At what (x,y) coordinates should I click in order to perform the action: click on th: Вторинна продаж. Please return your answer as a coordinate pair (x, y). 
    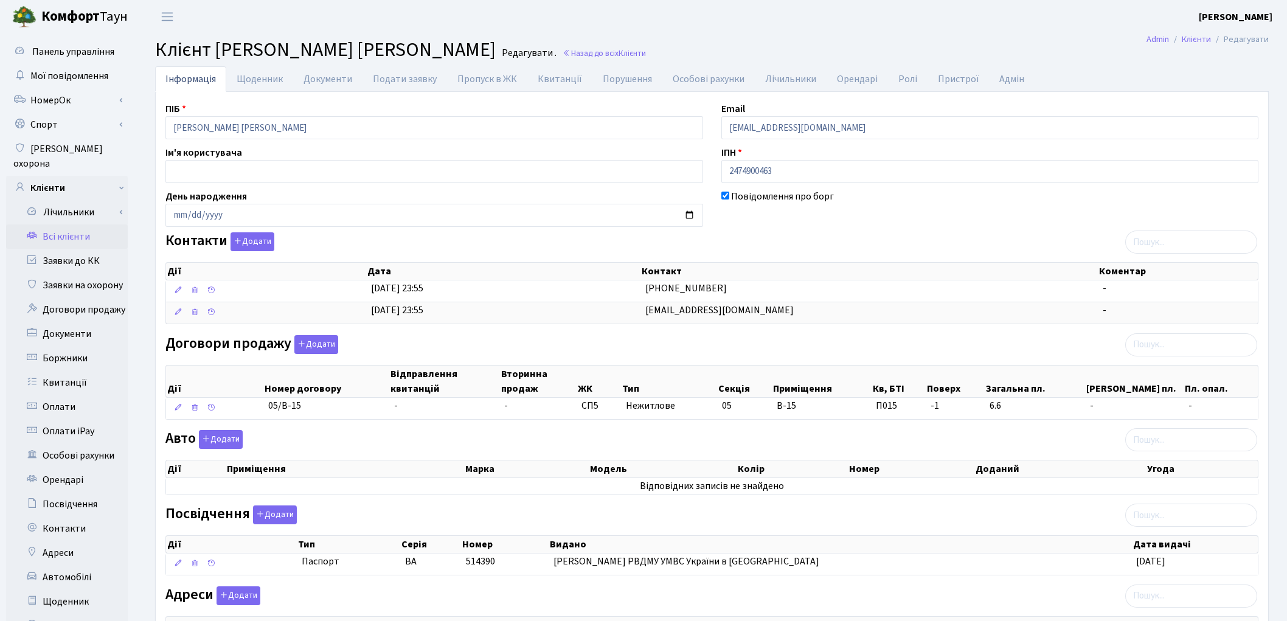
    Looking at the image, I should click on (538, 381).